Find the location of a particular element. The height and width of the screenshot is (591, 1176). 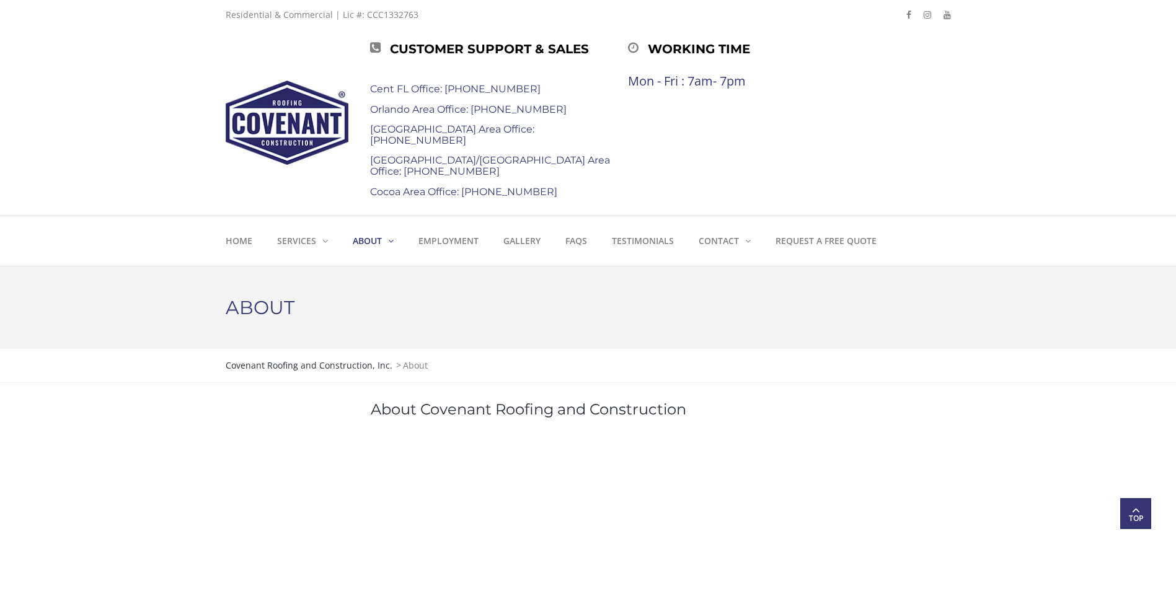

a: Gallery is located at coordinates (522, 241).